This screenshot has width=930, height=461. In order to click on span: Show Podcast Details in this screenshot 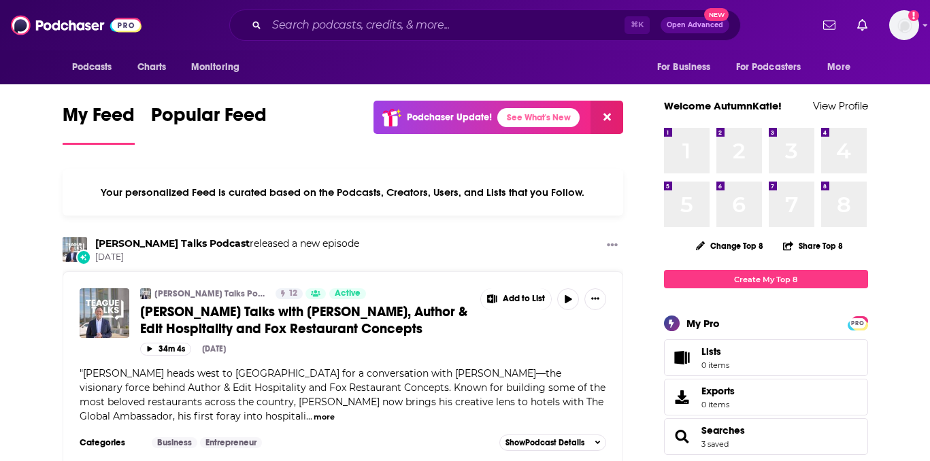, I will do `click(545, 443)`.